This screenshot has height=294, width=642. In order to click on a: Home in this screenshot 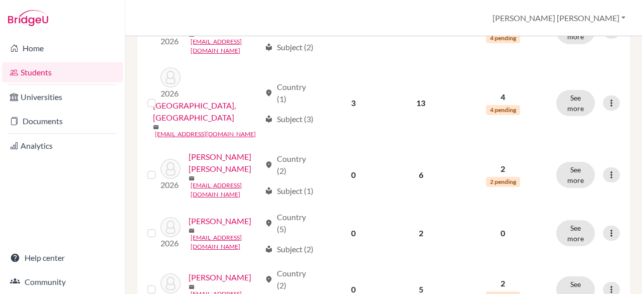, I will do `click(62, 48)`.